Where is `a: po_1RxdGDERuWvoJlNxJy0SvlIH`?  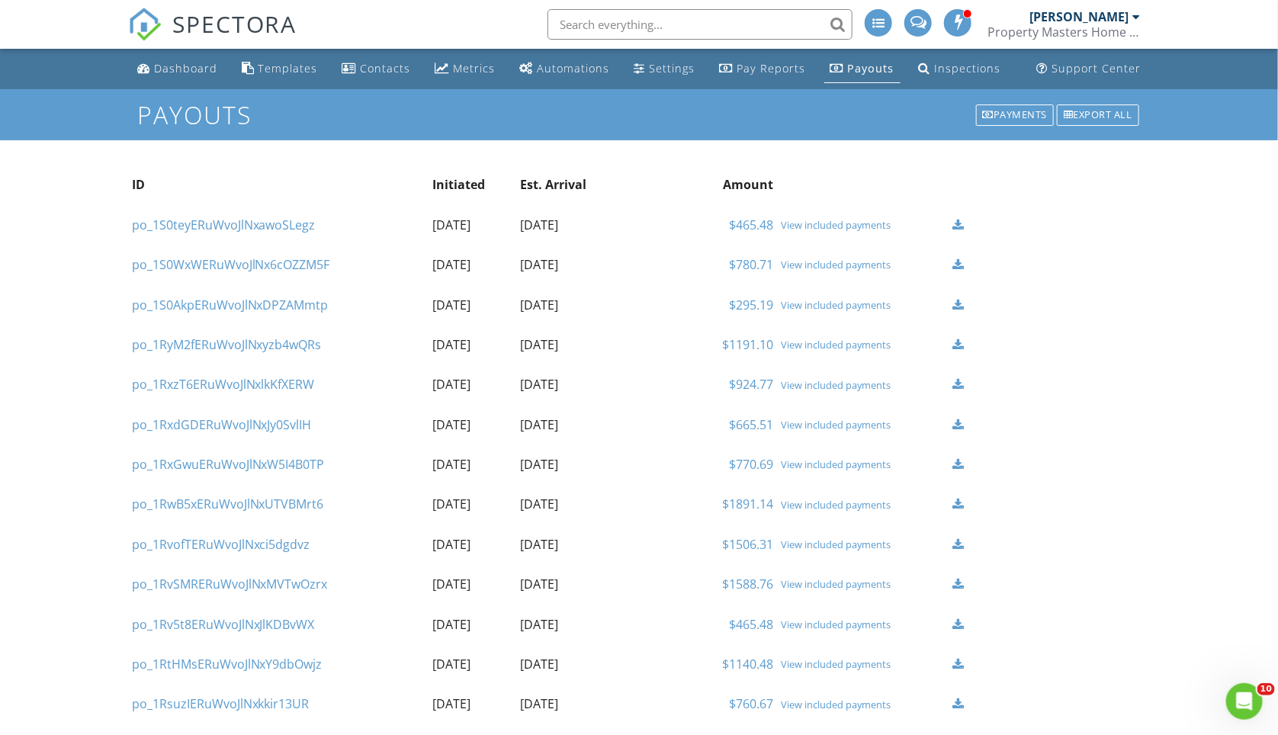 a: po_1RxdGDERuWvoJlNxJy0SvlIH is located at coordinates (222, 425).